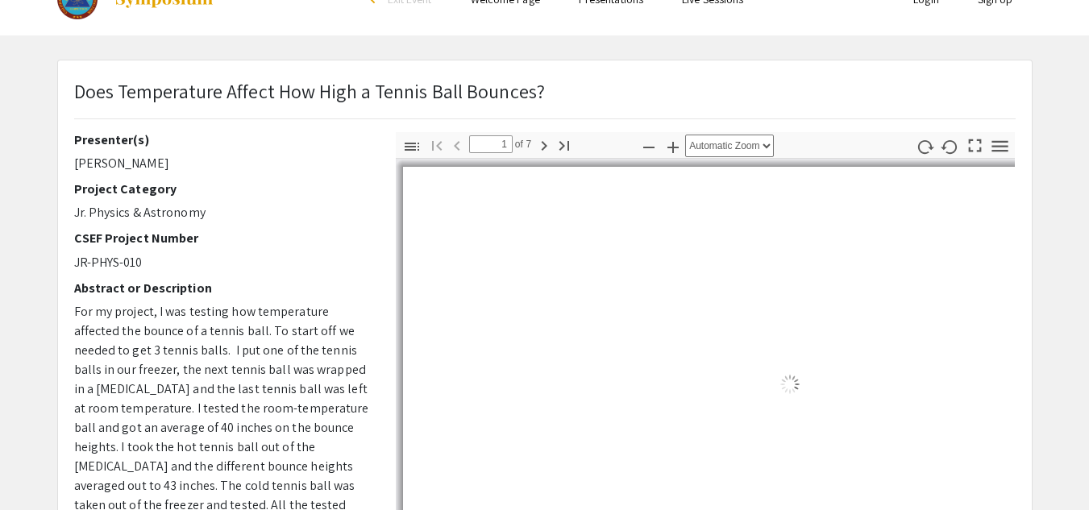  Describe the element at coordinates (222, 288) in the screenshot. I see `h2: Abstract or Description` at that location.